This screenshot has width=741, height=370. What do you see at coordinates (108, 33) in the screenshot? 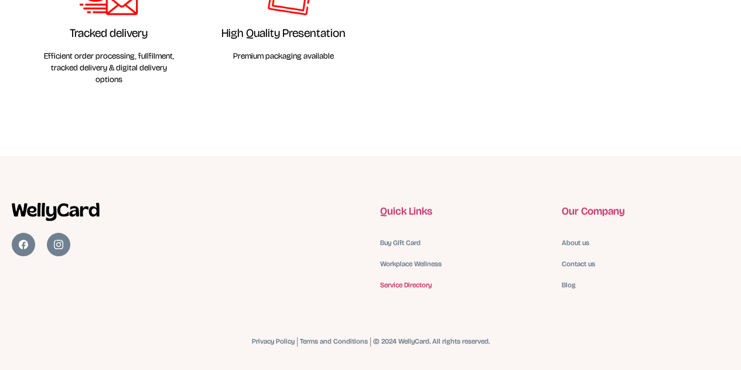
I see `span: Tracked delivery` at bounding box center [108, 33].